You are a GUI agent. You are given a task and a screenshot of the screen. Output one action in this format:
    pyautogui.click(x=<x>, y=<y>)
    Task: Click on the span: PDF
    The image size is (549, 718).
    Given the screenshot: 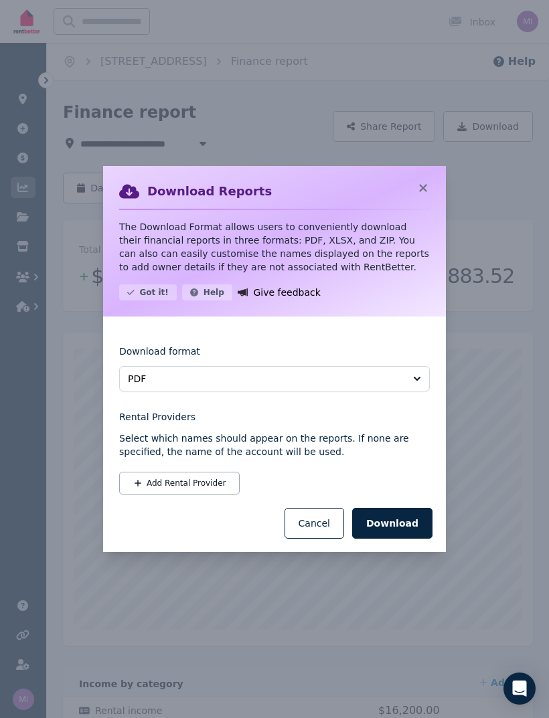 What is the action you would take?
    pyautogui.click(x=265, y=379)
    